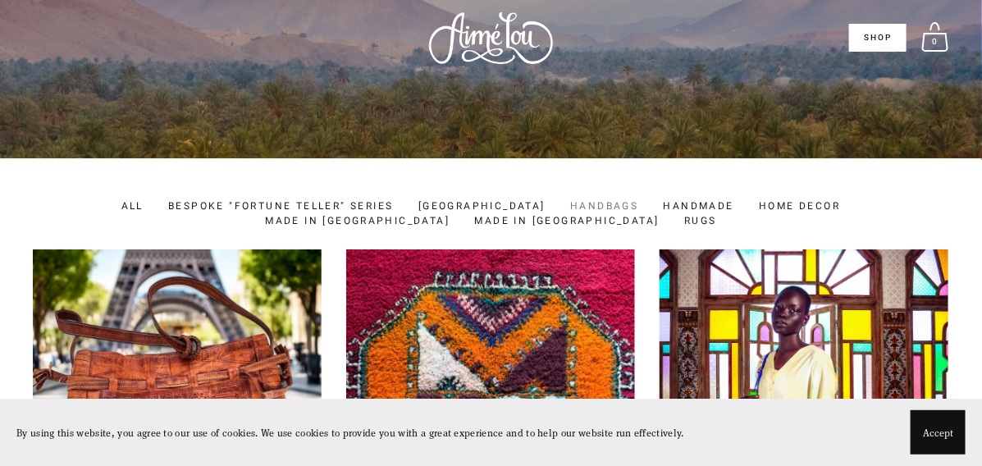 The height and width of the screenshot is (466, 982). I want to click on a: 0 items in cart, so click(935, 38).